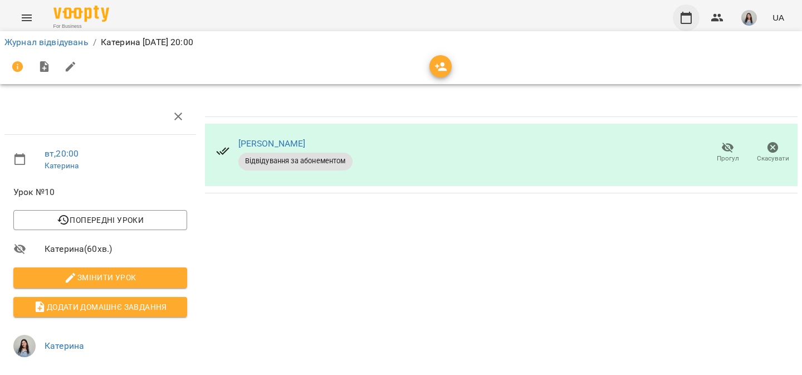 This screenshot has width=802, height=375. What do you see at coordinates (728, 158) in the screenshot?
I see `span: Прогул` at bounding box center [728, 158].